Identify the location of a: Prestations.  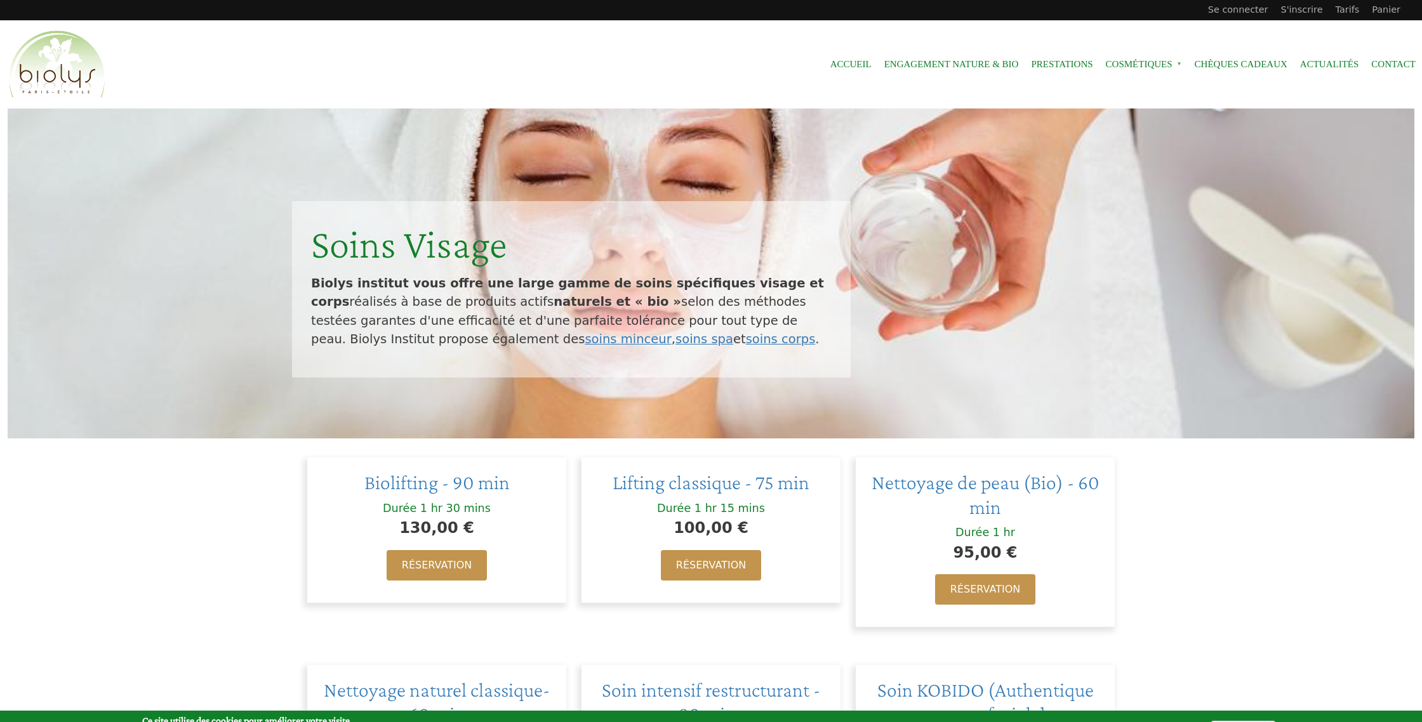
(1061, 64).